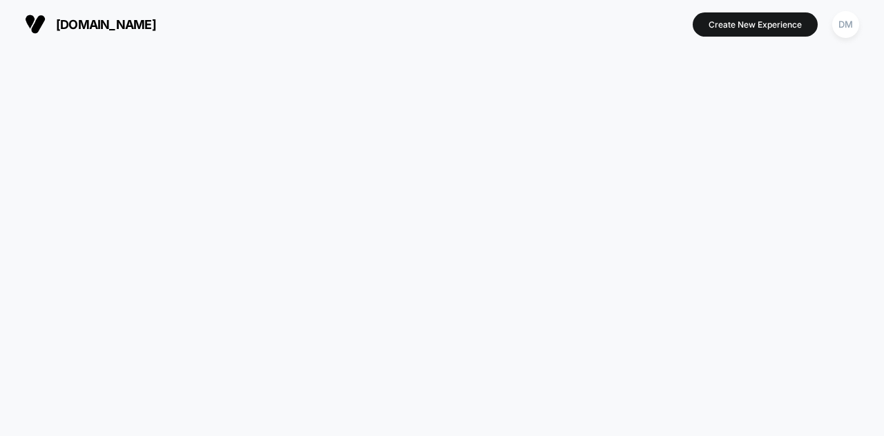  I want to click on button: Create New Experience, so click(755, 24).